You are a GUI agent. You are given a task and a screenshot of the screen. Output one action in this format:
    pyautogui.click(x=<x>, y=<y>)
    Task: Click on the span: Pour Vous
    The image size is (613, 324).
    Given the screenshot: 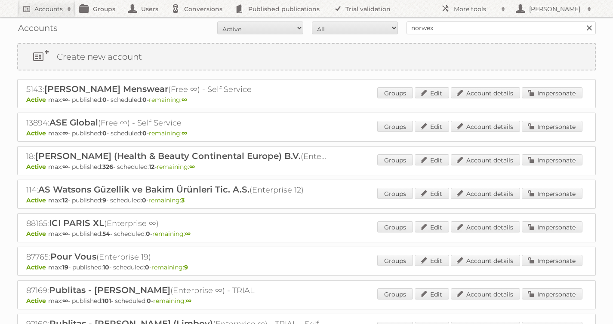 What is the action you would take?
    pyautogui.click(x=73, y=257)
    